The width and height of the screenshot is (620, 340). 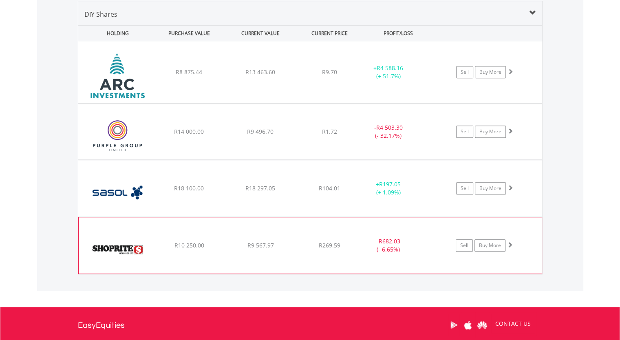 What do you see at coordinates (189, 245) in the screenshot?
I see `span: R10 250.00` at bounding box center [189, 245].